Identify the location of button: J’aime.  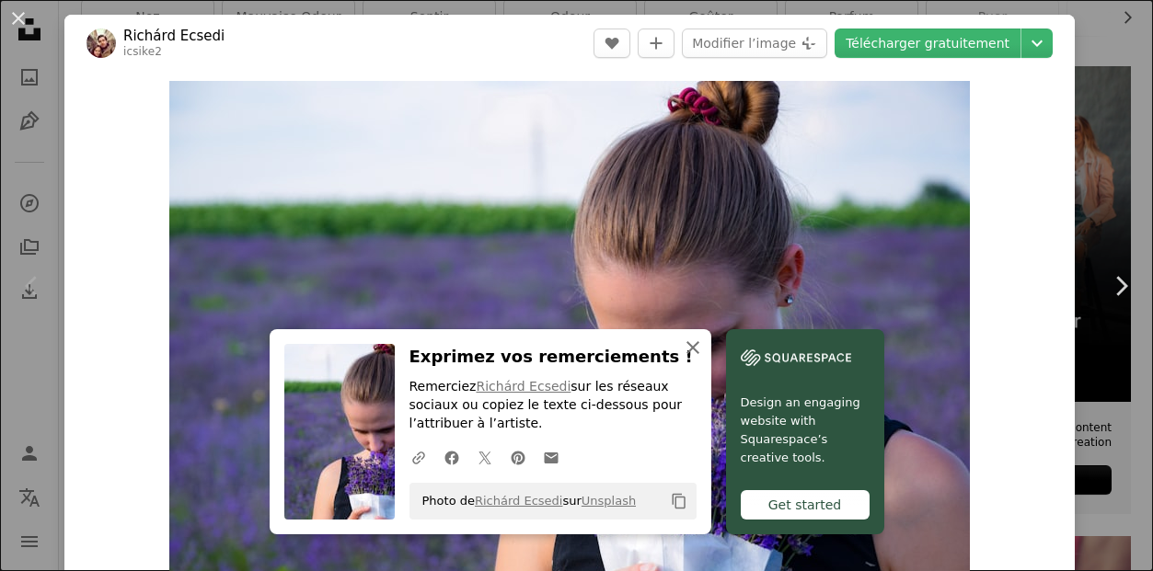
(612, 43).